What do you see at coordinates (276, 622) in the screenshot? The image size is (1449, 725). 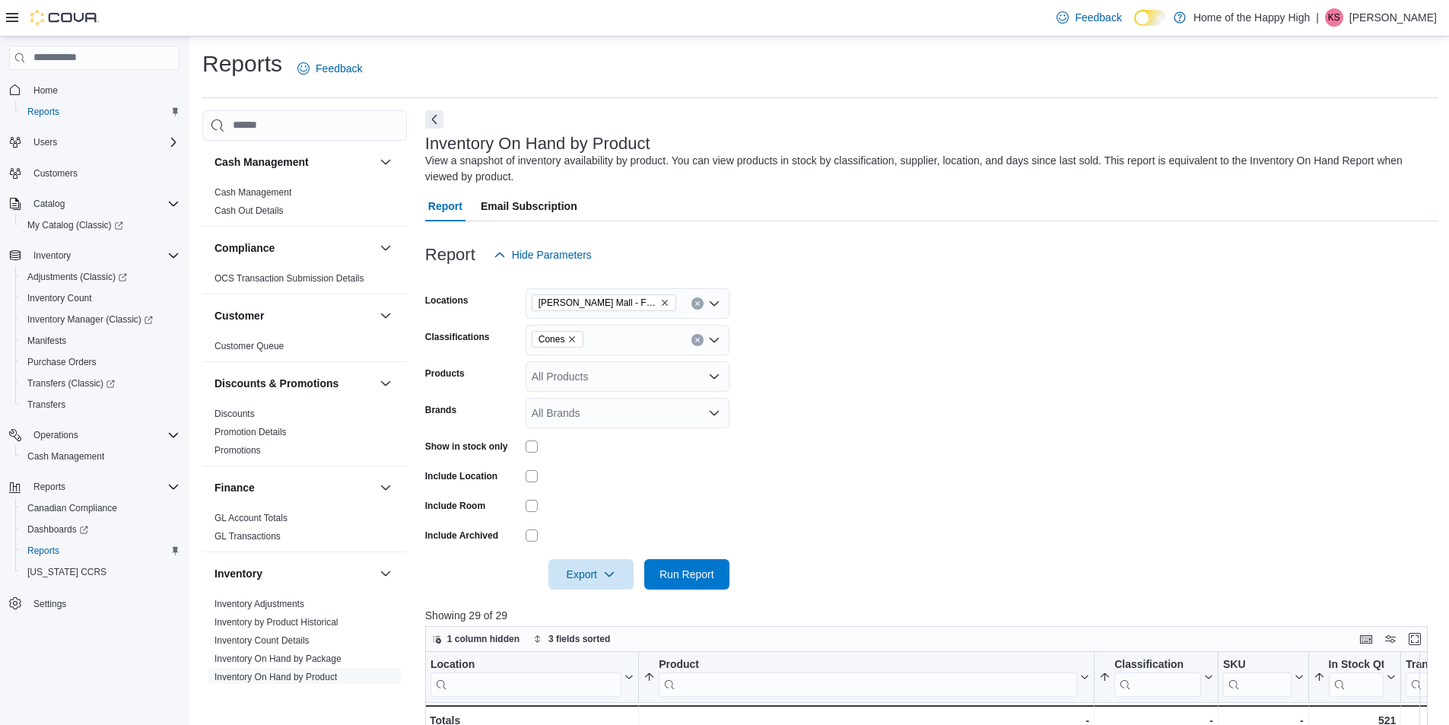 I see `a: Inventory by Product Historical` at bounding box center [276, 622].